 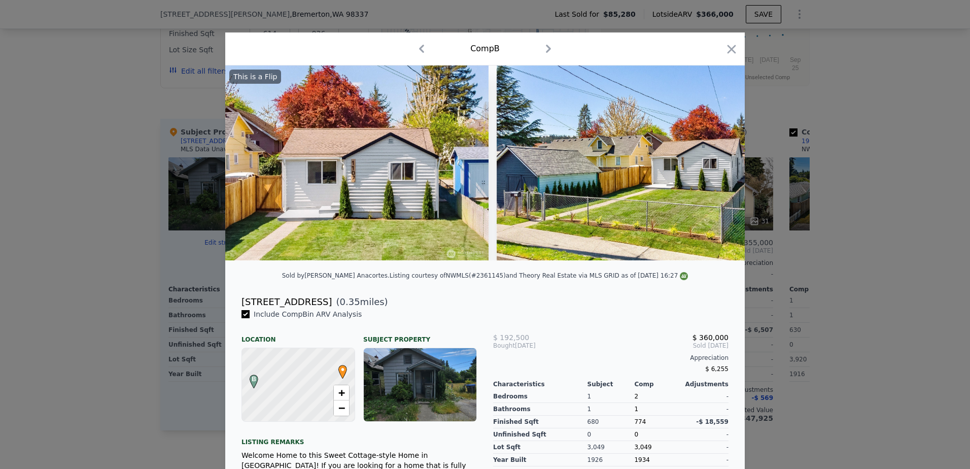 I want to click on div: Location, so click(x=298, y=335).